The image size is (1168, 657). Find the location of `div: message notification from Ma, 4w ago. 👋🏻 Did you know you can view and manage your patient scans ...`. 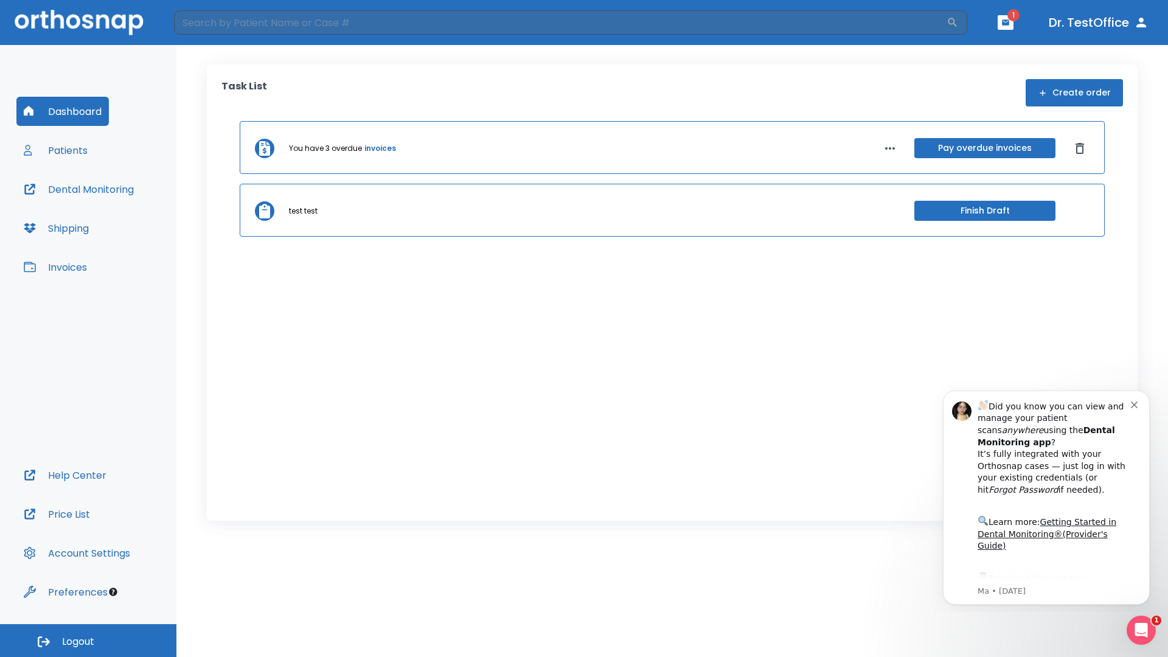

div: message notification from Ma, 4w ago. 👋🏻 Did you know you can view and manage your patient scans ... is located at coordinates (122, 118).